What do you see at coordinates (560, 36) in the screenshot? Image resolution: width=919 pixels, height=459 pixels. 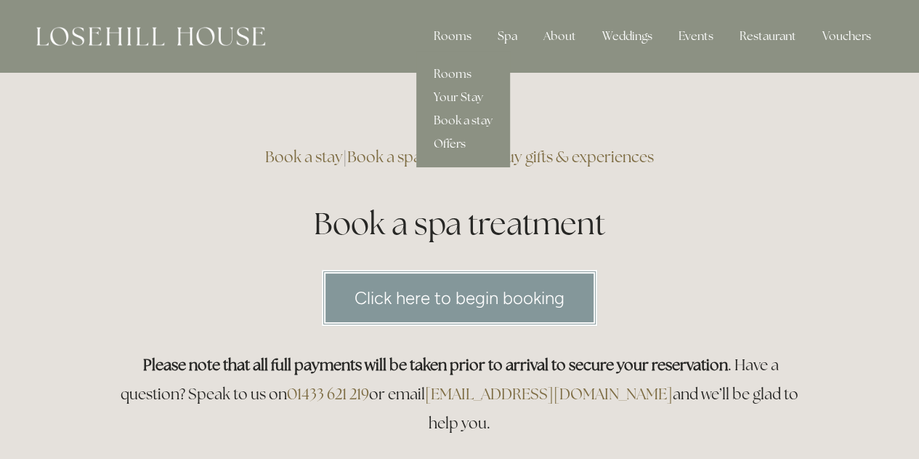 I see `div: About` at bounding box center [560, 36].